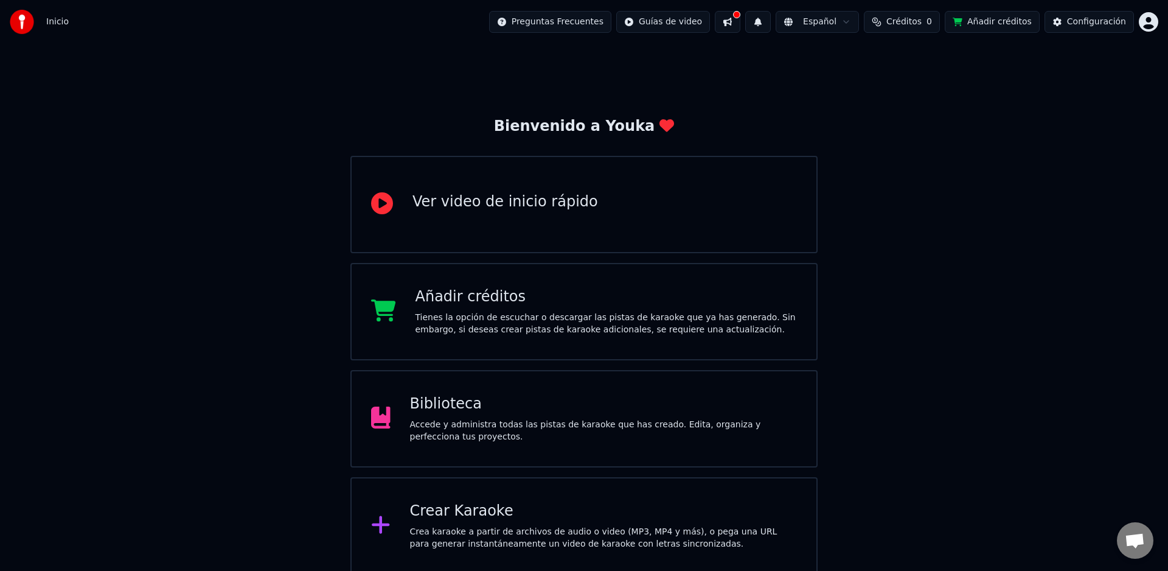 The width and height of the screenshot is (1168, 571). What do you see at coordinates (505, 202) in the screenshot?
I see `div: Ver video de inicio rápido` at bounding box center [505, 202].